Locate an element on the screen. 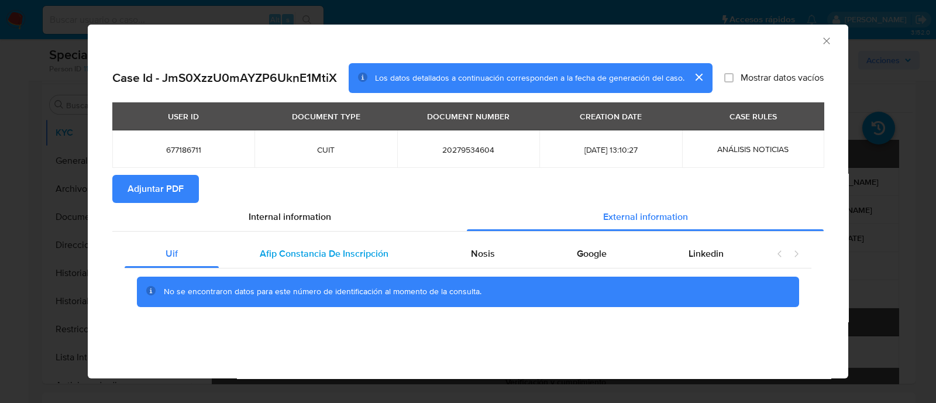  span: Google is located at coordinates (592, 253).